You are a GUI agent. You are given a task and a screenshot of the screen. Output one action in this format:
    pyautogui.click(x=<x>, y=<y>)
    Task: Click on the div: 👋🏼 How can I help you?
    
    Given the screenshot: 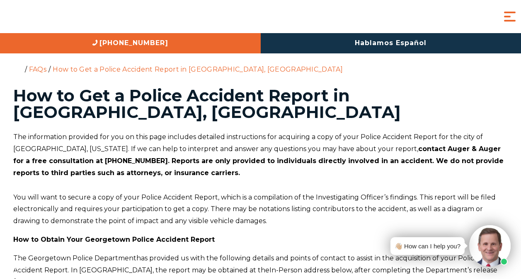 What is the action you would take?
    pyautogui.click(x=427, y=246)
    